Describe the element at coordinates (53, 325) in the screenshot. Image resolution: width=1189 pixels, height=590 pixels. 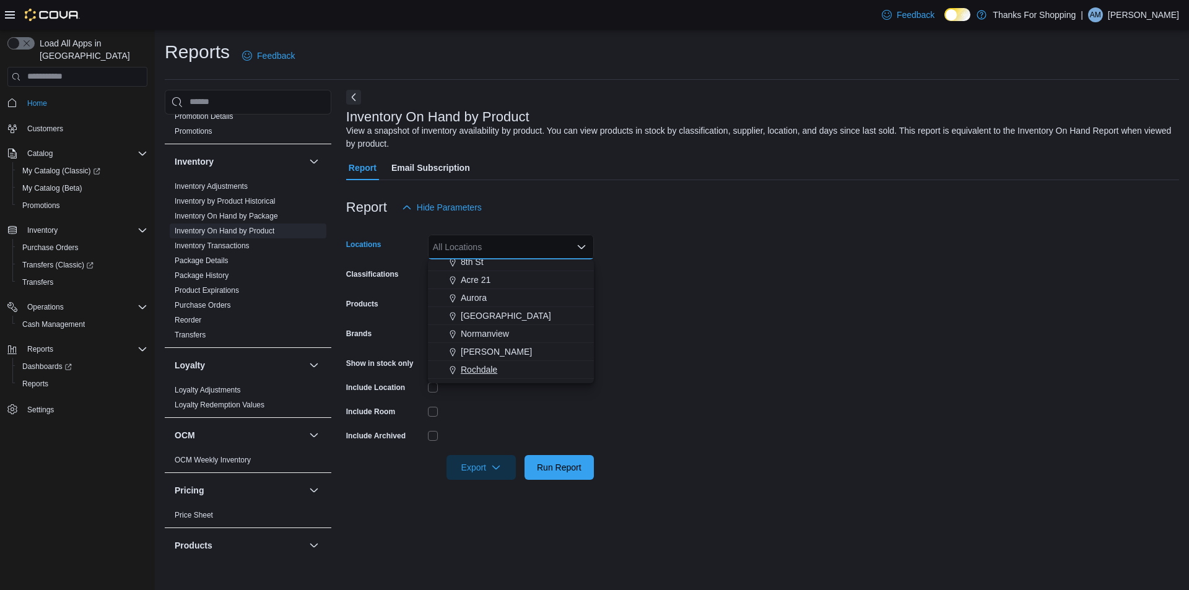
I see `span: Cash Management` at that location.